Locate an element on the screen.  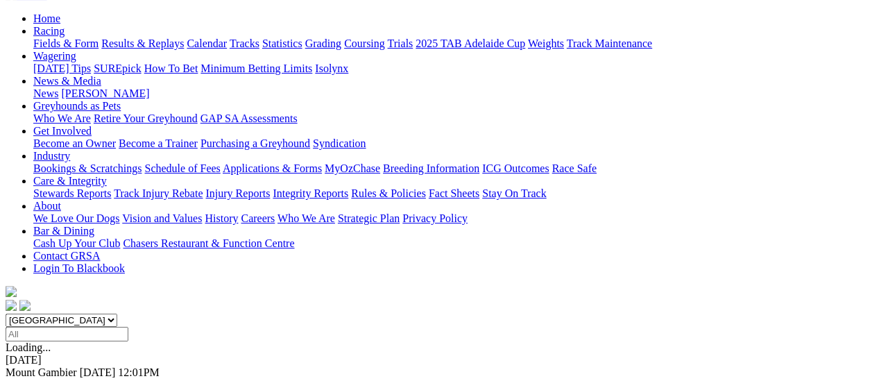
a: Careers is located at coordinates (257, 218).